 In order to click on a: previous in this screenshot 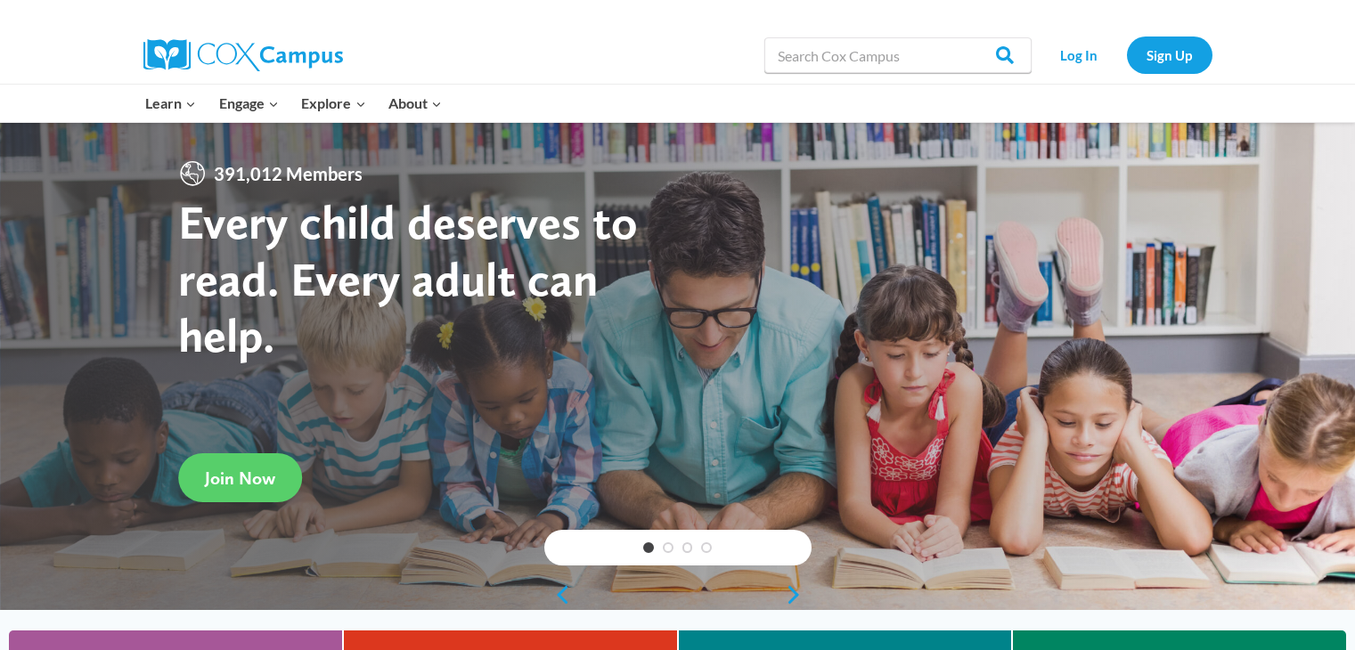, I will do `click(558, 595)`.